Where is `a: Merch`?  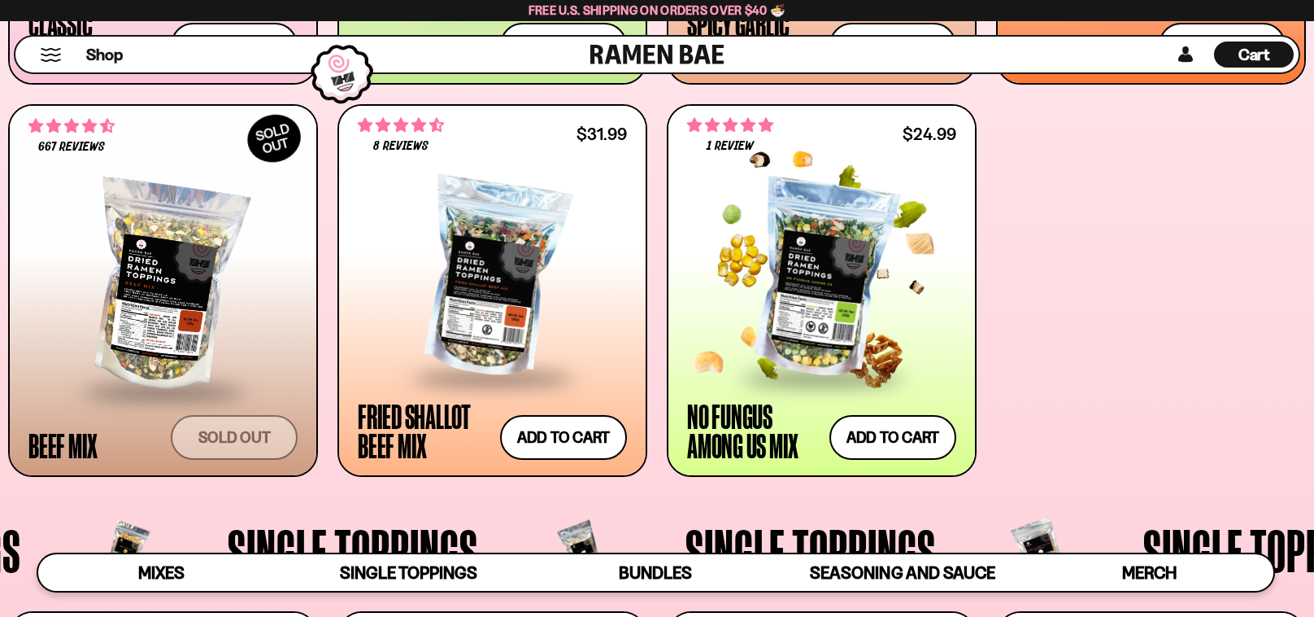
a: Merch is located at coordinates (1150, 572).